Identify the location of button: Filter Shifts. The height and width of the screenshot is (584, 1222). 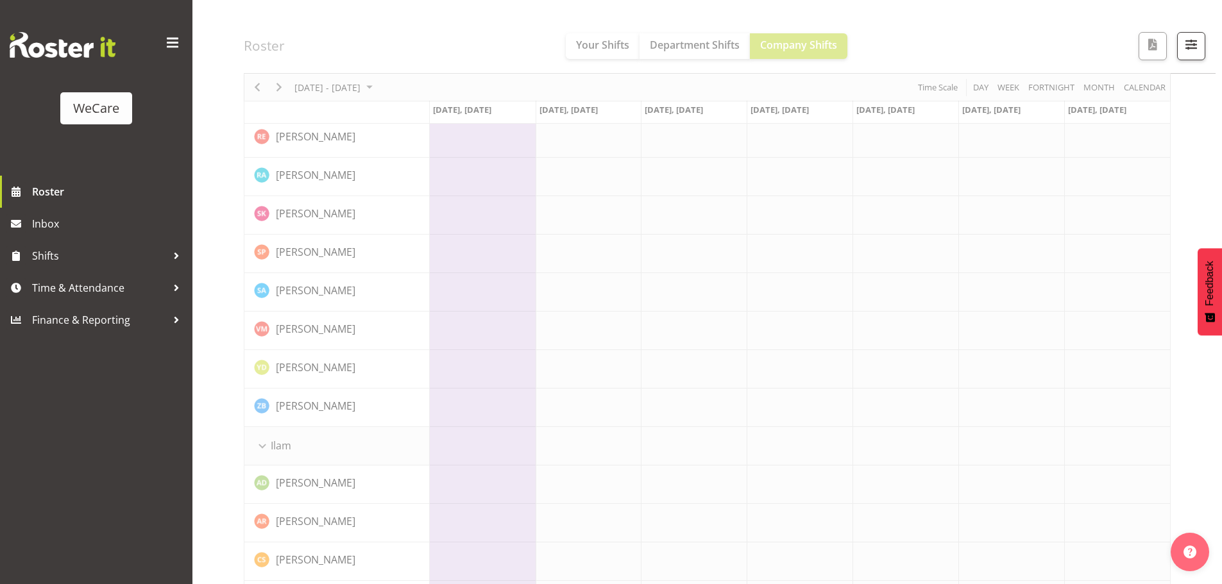
(1191, 46).